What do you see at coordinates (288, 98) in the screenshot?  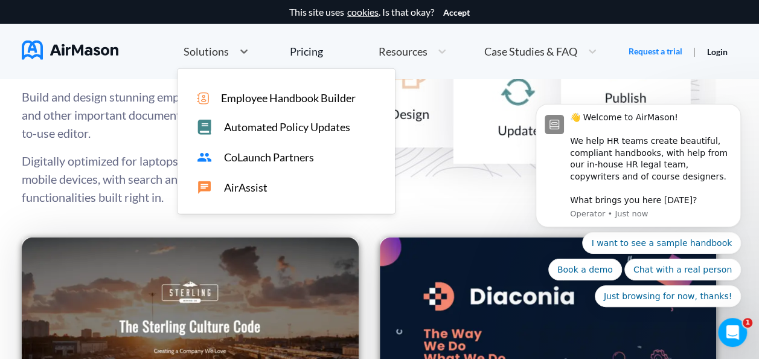 I see `span: Employee Handbook Builder` at bounding box center [288, 98].